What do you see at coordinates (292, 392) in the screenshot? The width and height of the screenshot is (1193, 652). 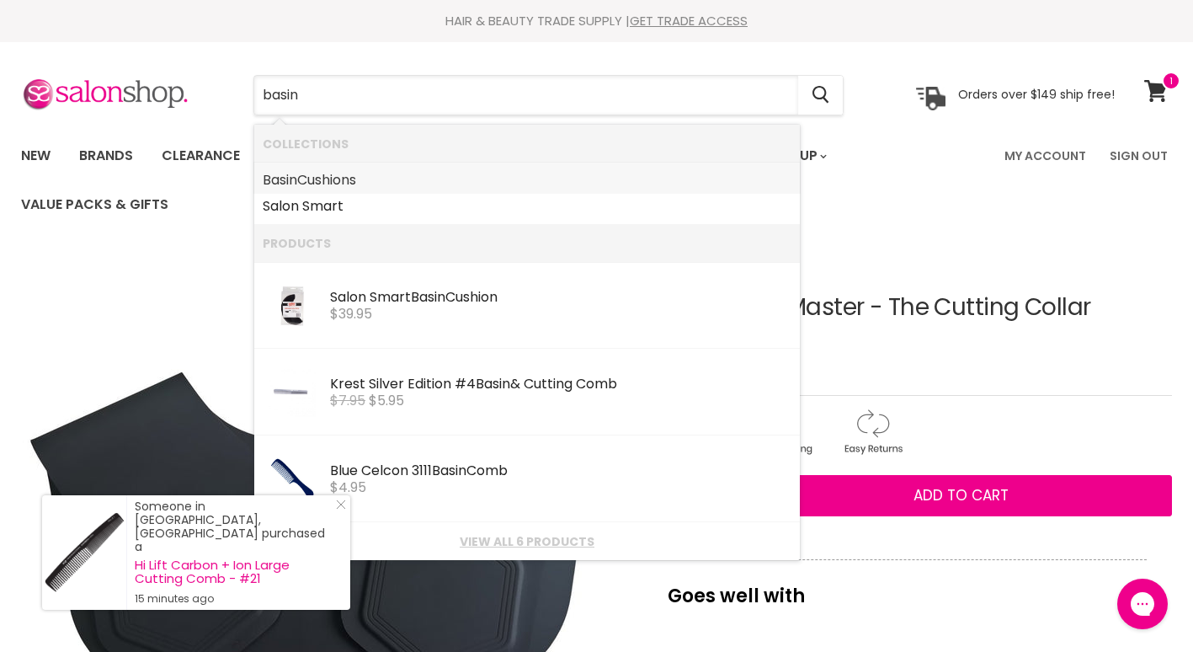 I see `img: krest_4_silver_edition_cutting_comb_200x.jpg` at bounding box center [292, 392].